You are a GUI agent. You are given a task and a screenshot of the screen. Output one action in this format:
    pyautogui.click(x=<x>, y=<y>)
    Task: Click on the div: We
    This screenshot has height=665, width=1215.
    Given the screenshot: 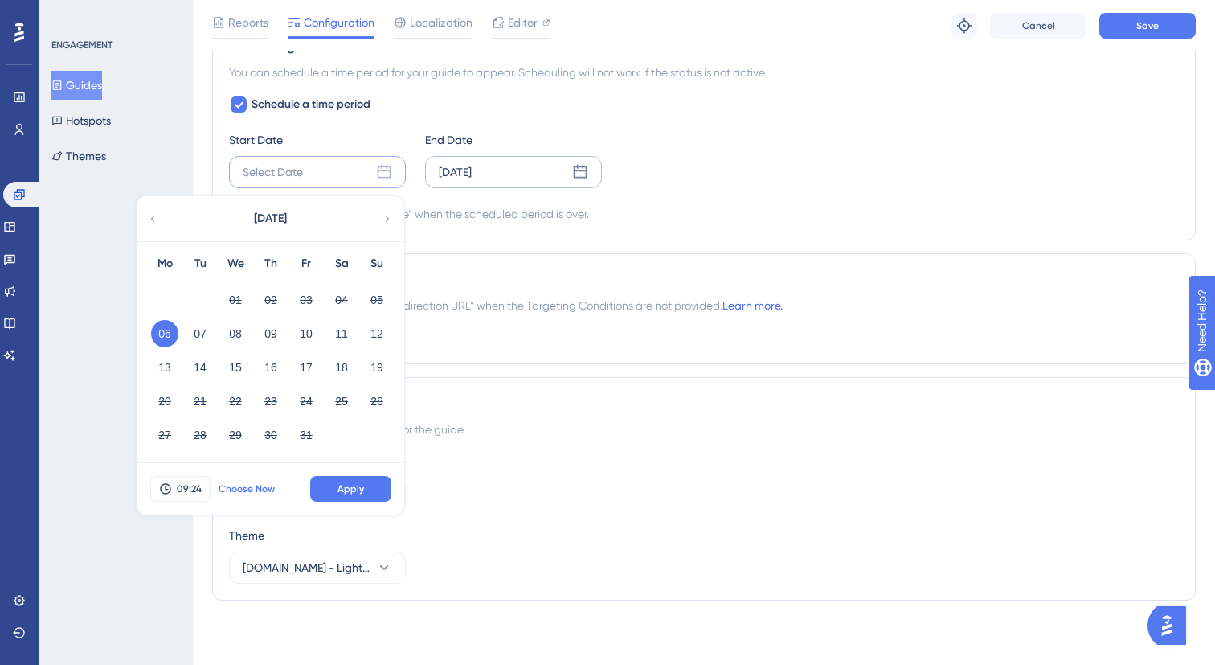 What is the action you would take?
    pyautogui.click(x=235, y=264)
    